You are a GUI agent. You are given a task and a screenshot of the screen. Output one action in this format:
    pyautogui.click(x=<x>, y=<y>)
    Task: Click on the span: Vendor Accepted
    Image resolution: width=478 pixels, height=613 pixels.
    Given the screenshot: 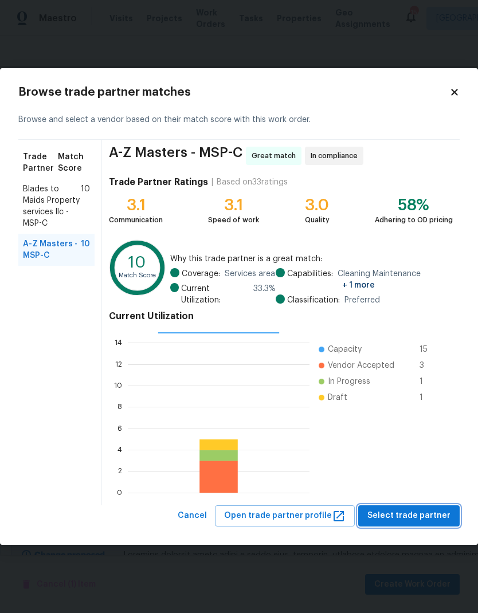 What is the action you would take?
    pyautogui.click(x=361, y=366)
    